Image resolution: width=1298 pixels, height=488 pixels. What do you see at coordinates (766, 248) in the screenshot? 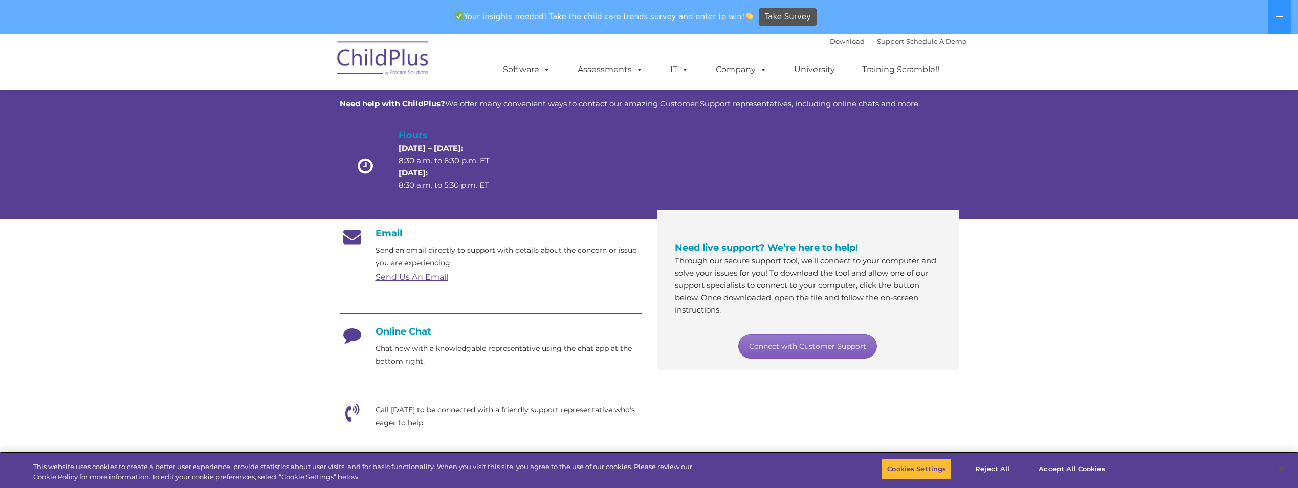
I see `span: Need live support? We’re here to help!` at bounding box center [766, 248].